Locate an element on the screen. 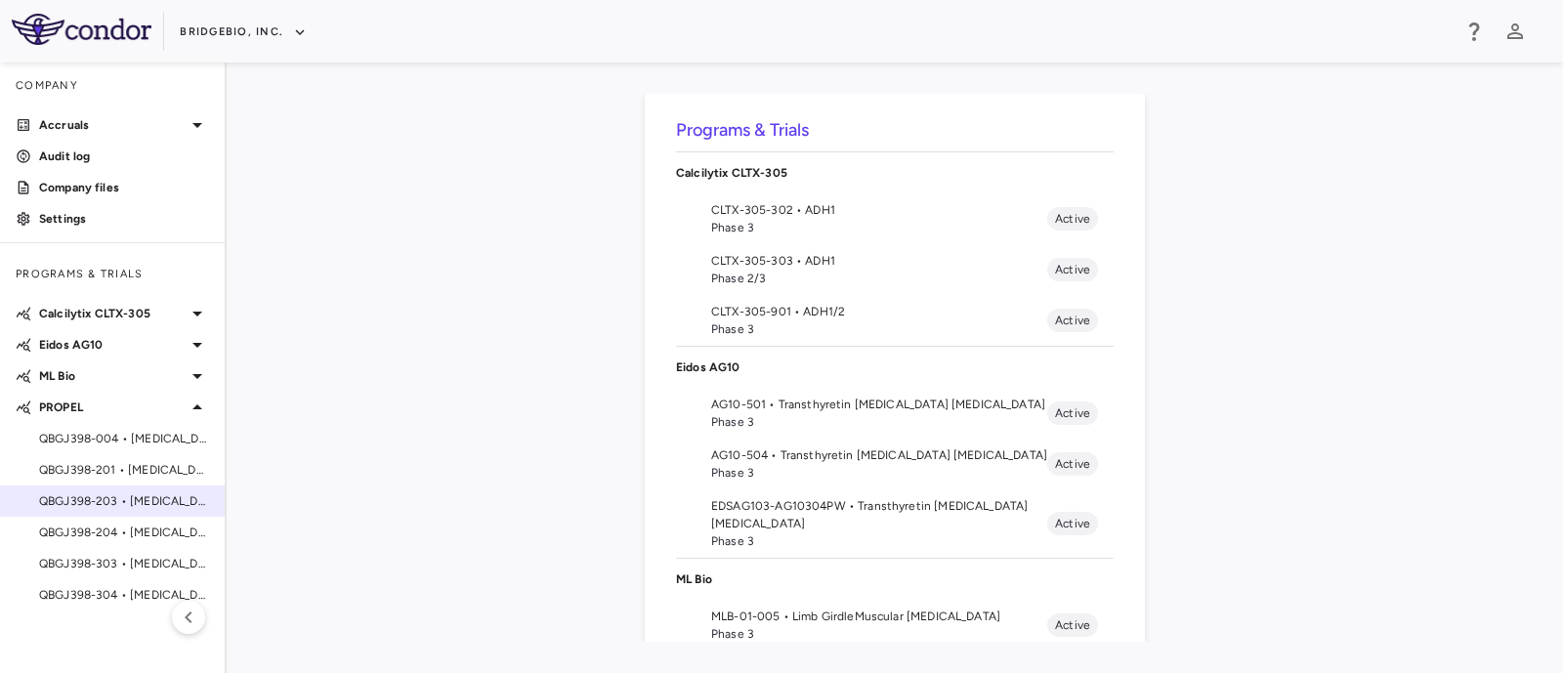 The height and width of the screenshot is (673, 1563). div: Eidos AG10 is located at coordinates (895, 367).